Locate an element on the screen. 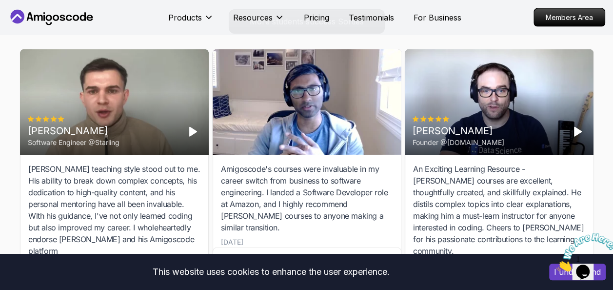  p: Products is located at coordinates (185, 18).